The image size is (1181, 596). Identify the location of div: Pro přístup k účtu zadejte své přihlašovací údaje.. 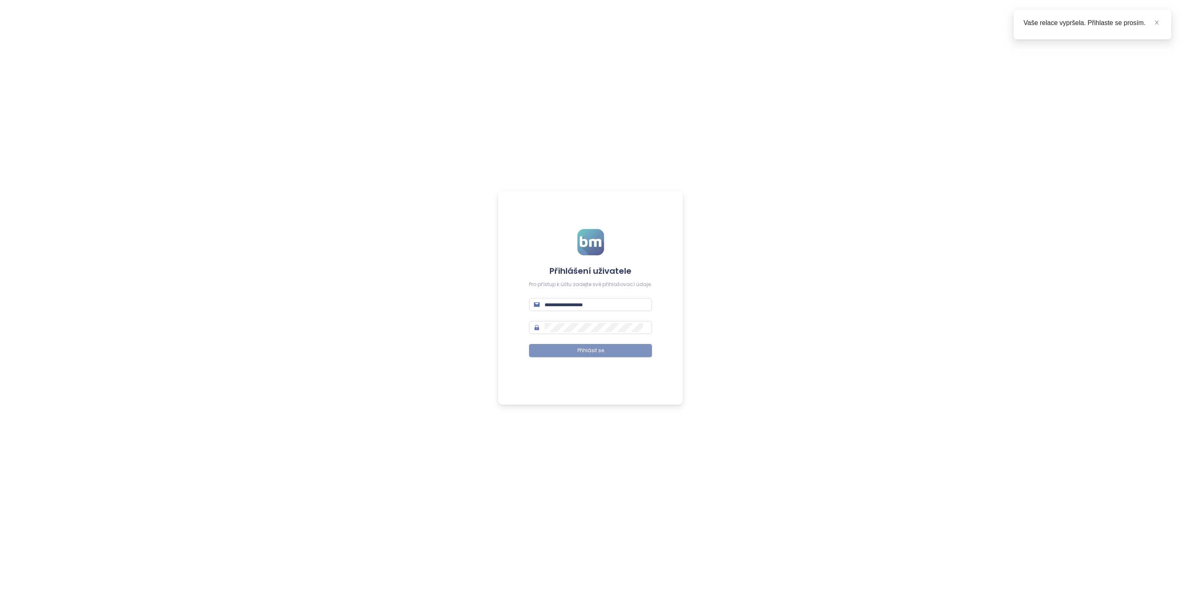
(591, 284).